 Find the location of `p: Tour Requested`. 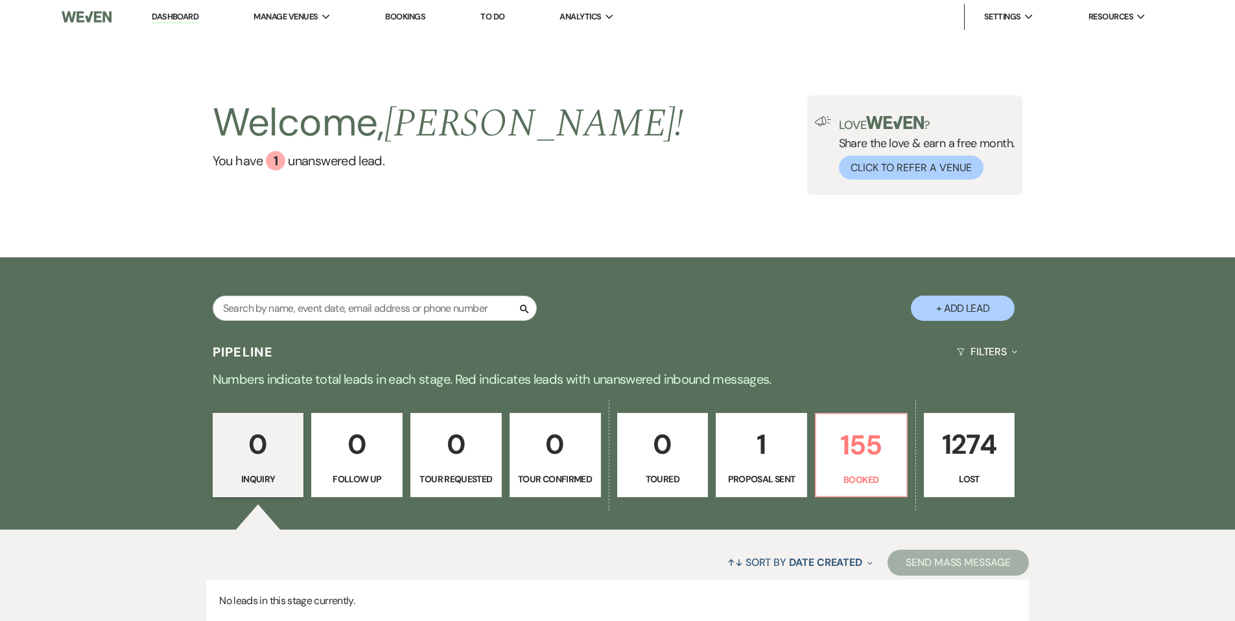

p: Tour Requested is located at coordinates (456, 479).